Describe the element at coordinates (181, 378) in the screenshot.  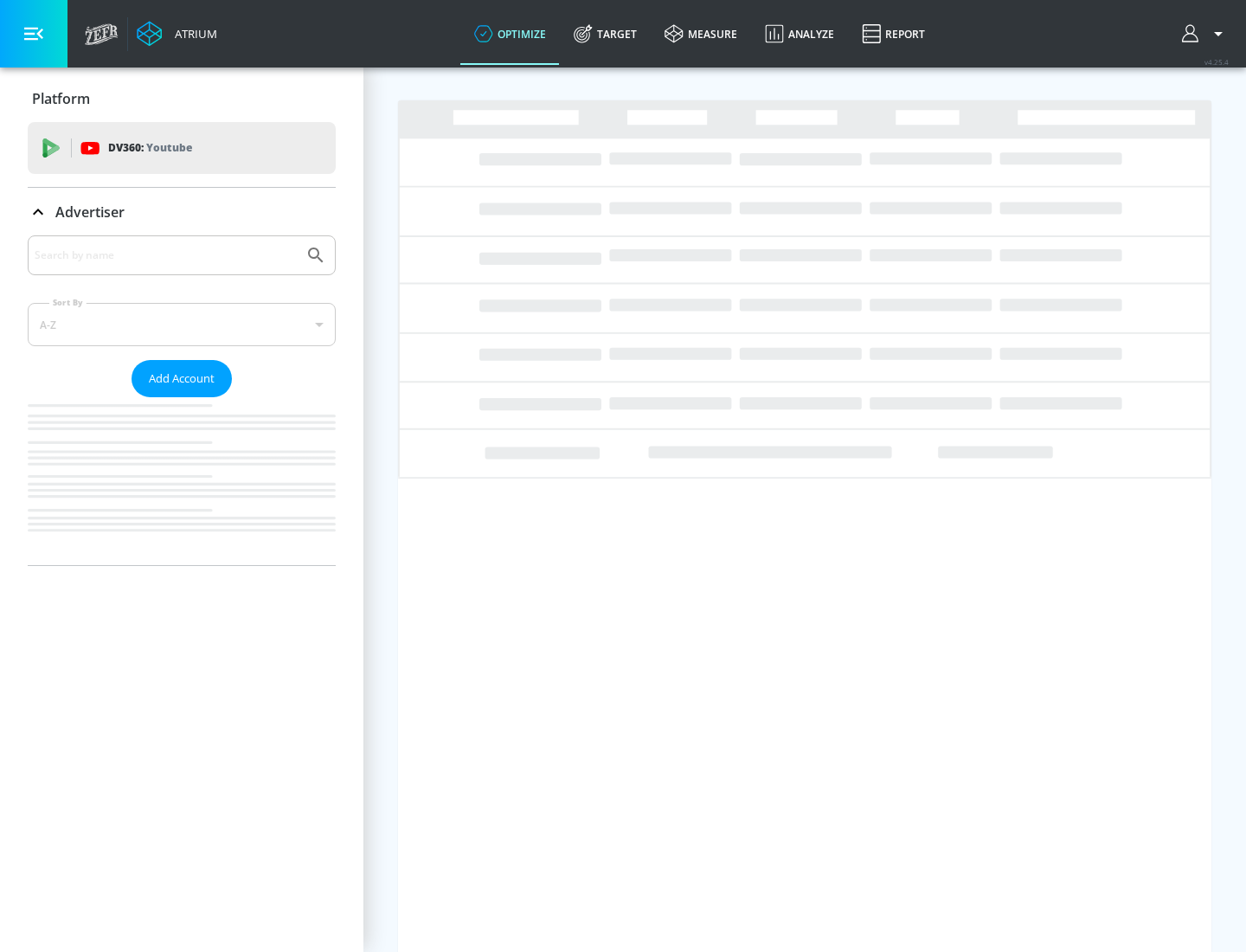
I see `span: Add Account` at that location.